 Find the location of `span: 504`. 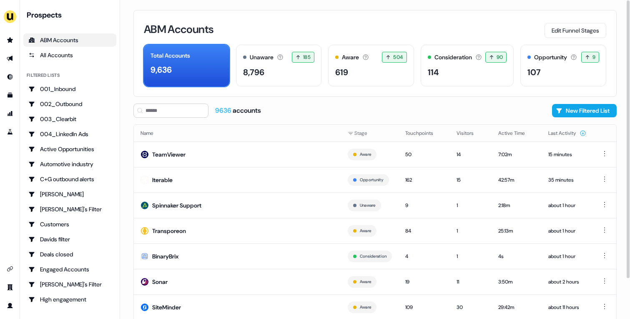

span: 504 is located at coordinates (398, 57).